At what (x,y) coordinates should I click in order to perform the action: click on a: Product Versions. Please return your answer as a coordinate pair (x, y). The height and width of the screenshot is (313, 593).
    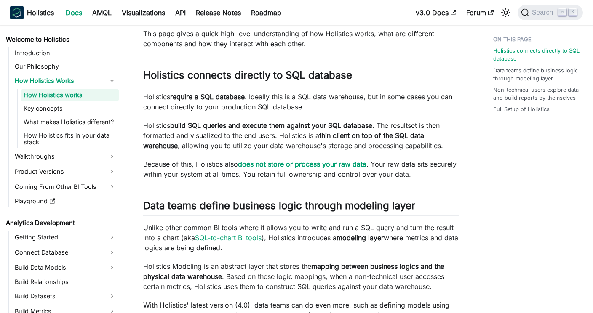
    Looking at the image, I should click on (65, 172).